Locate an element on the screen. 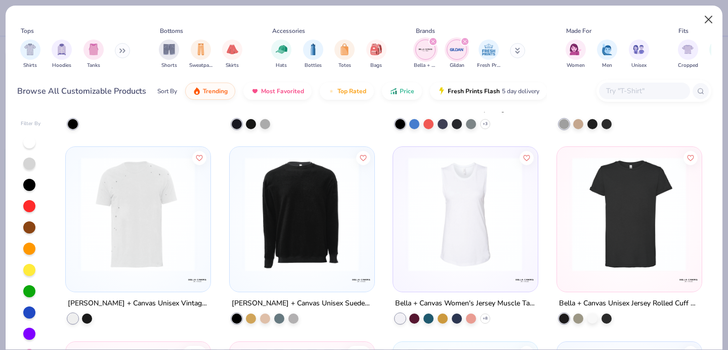  span: + 8 is located at coordinates (485, 318).